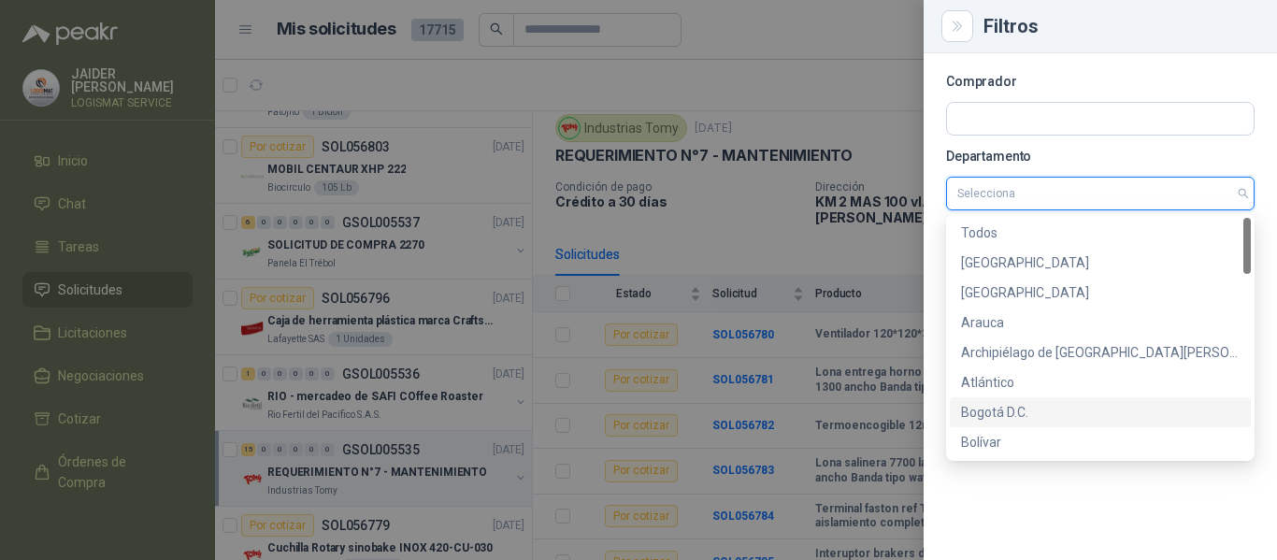 Image resolution: width=1277 pixels, height=560 pixels. What do you see at coordinates (957, 26) in the screenshot?
I see `button: Close` at bounding box center [957, 26].